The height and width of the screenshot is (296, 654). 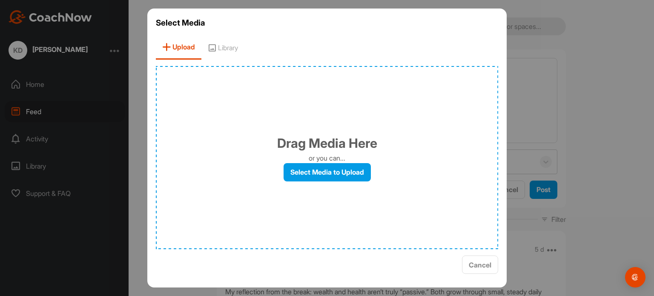 What do you see at coordinates (223, 47) in the screenshot?
I see `span: Library` at bounding box center [223, 47].